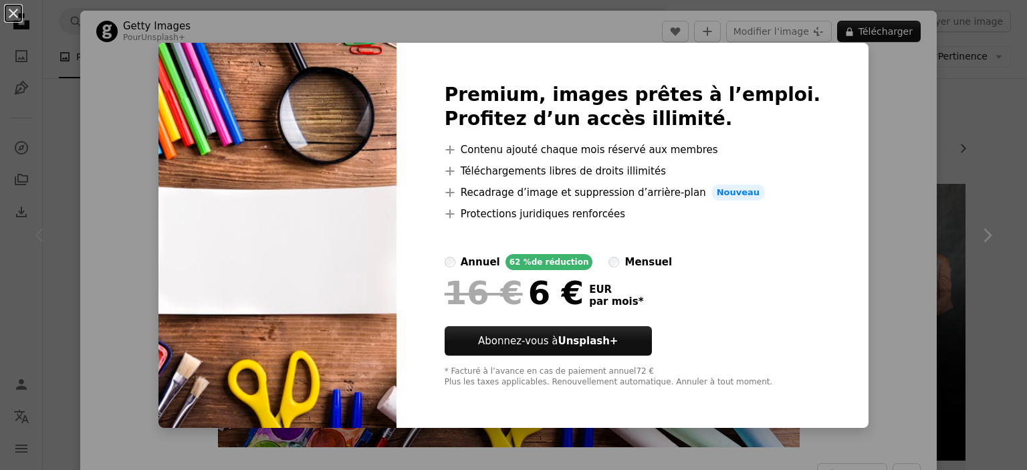 Image resolution: width=1027 pixels, height=470 pixels. Describe the element at coordinates (450, 262) in the screenshot. I see `input: annuel62 %de réduction` at that location.